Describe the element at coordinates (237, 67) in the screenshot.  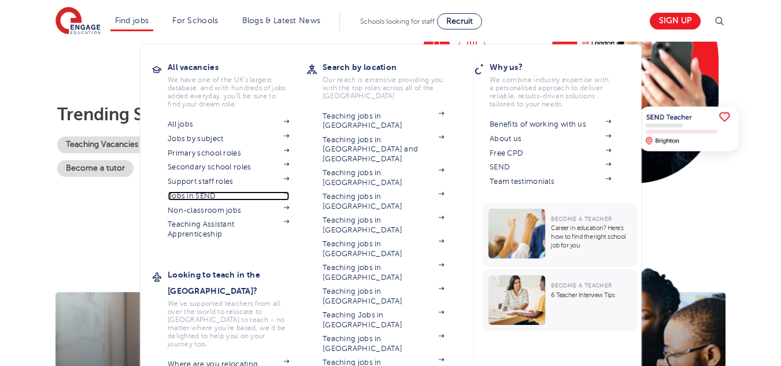
I see `h3: All vacancies` at that location.